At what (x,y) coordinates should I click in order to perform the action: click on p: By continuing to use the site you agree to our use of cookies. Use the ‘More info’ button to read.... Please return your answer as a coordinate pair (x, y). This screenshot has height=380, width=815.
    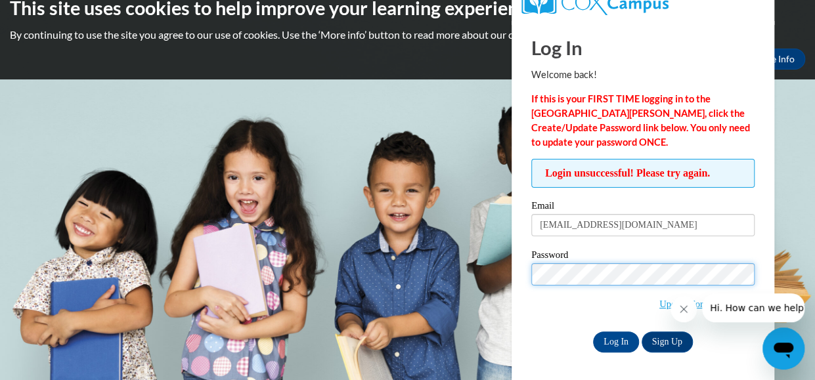
    Looking at the image, I should click on (407, 35).